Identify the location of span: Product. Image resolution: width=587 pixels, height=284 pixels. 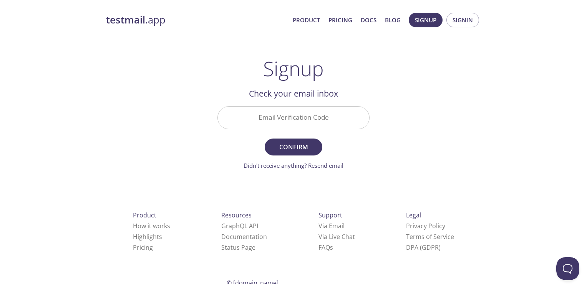
(144, 215).